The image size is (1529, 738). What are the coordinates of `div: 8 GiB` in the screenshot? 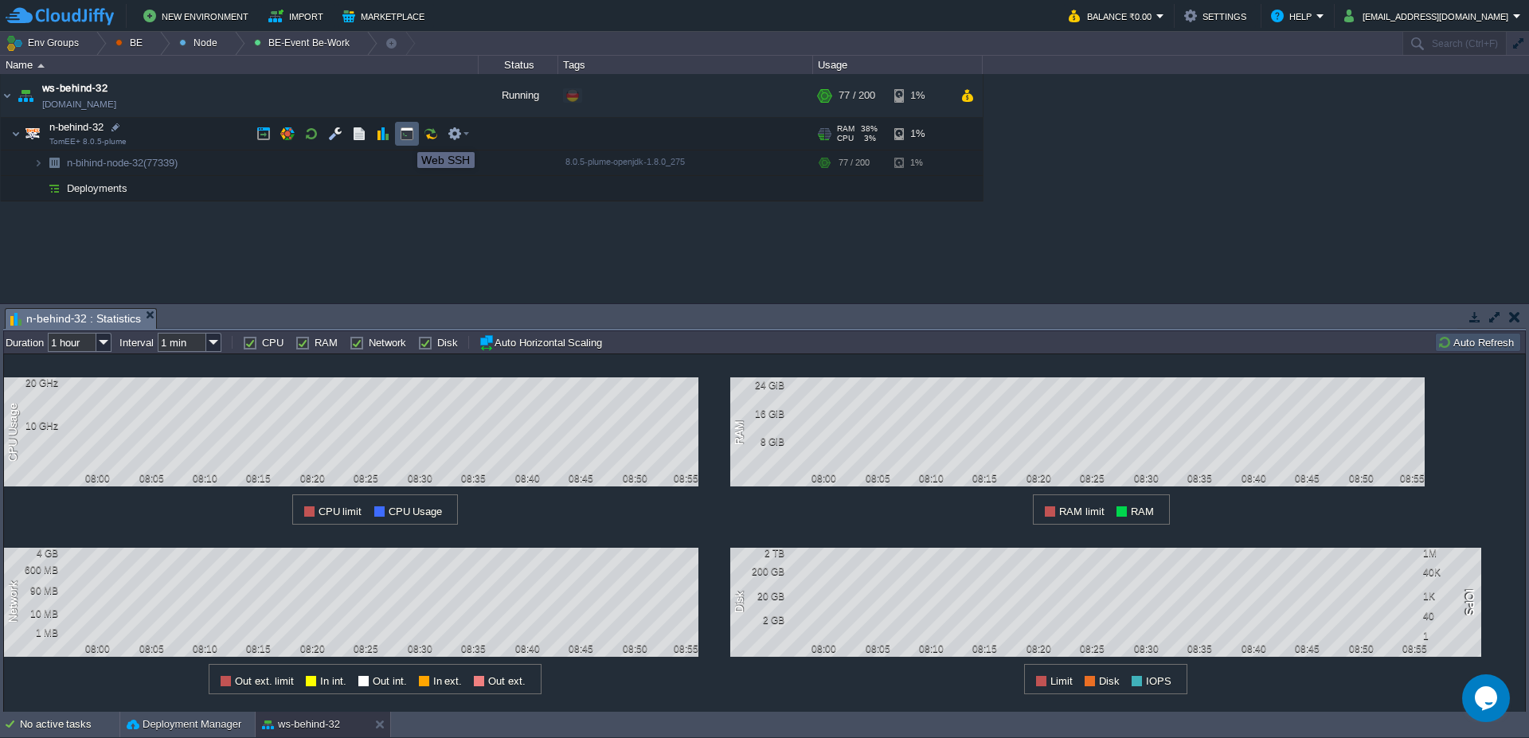 It's located at (758, 442).